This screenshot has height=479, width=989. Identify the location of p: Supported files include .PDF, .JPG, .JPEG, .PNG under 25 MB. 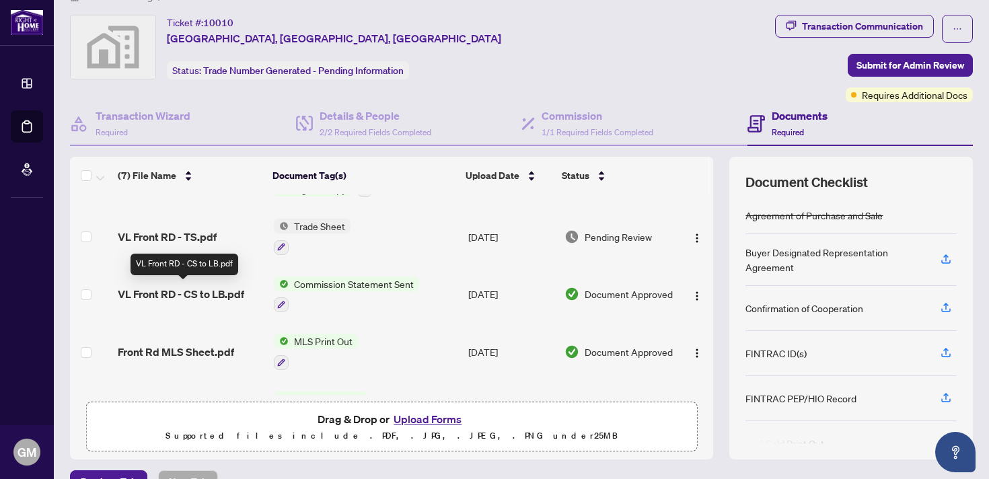
(391, 436).